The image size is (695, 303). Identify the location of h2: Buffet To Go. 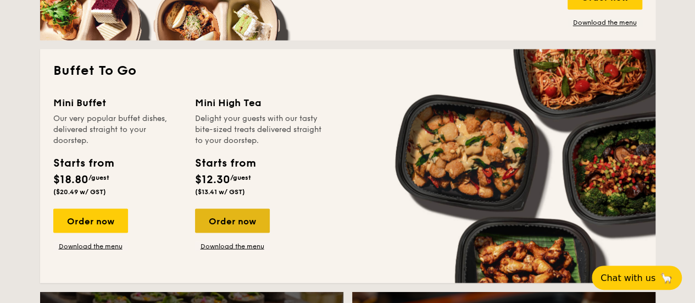
(348, 71).